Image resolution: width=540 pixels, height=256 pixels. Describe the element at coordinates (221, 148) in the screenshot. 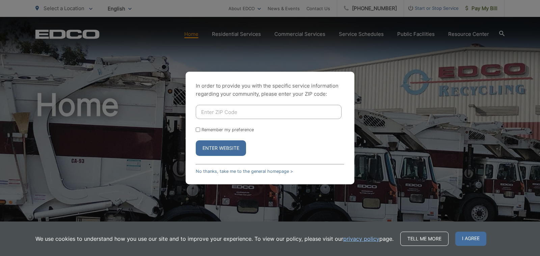

I see `button: Enter Website` at that location.